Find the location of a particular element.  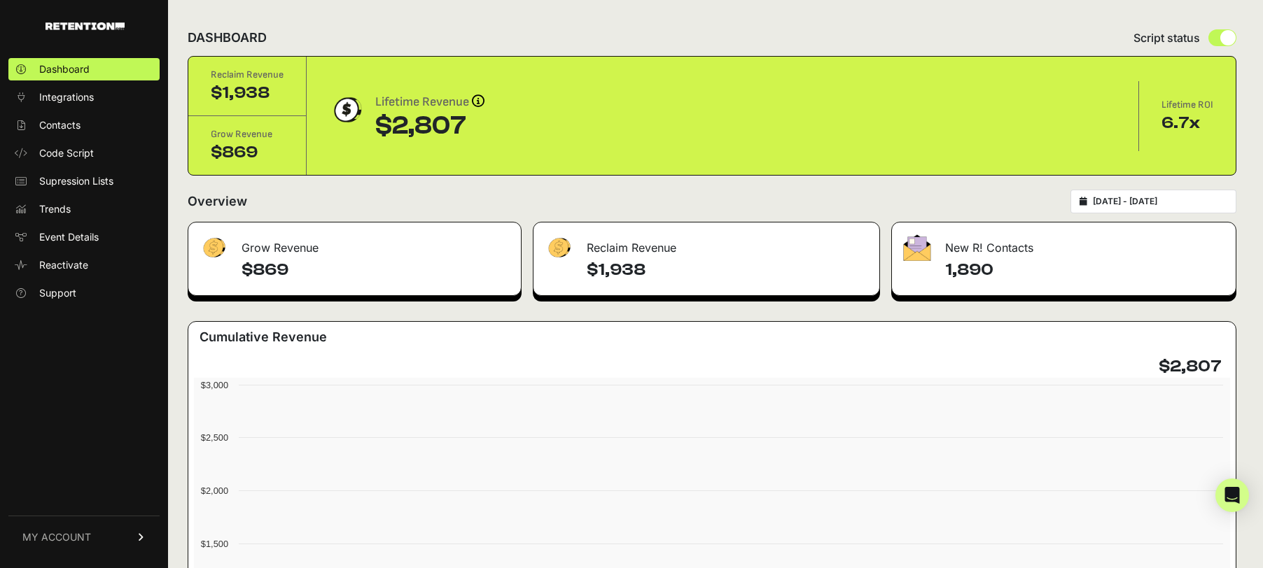

a: Support is located at coordinates (84, 293).